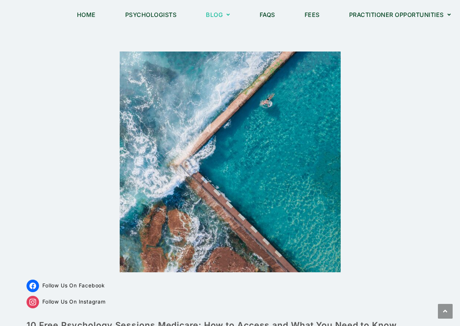 This screenshot has height=326, width=460. I want to click on a: Psychologists, so click(151, 15).